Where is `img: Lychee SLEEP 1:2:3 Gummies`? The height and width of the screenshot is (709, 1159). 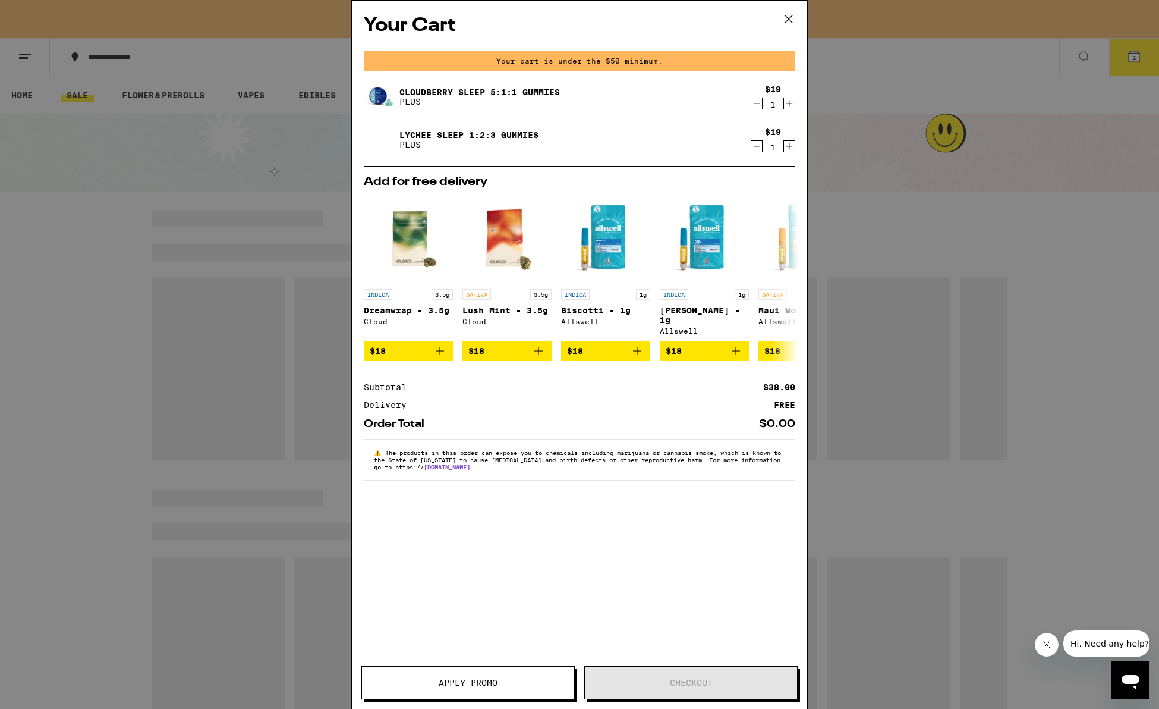
img: Lychee SLEEP 1:2:3 Gummies is located at coordinates (380, 140).